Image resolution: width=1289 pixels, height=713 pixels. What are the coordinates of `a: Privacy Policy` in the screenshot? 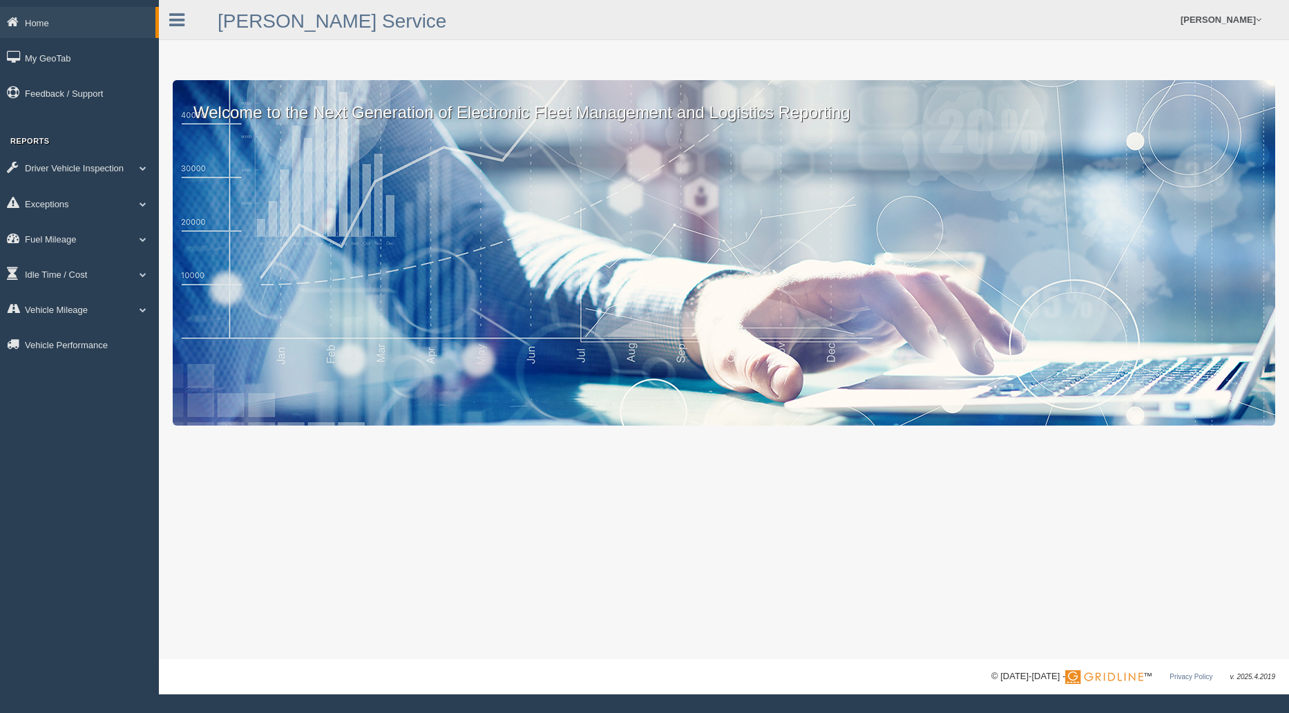 It's located at (1191, 676).